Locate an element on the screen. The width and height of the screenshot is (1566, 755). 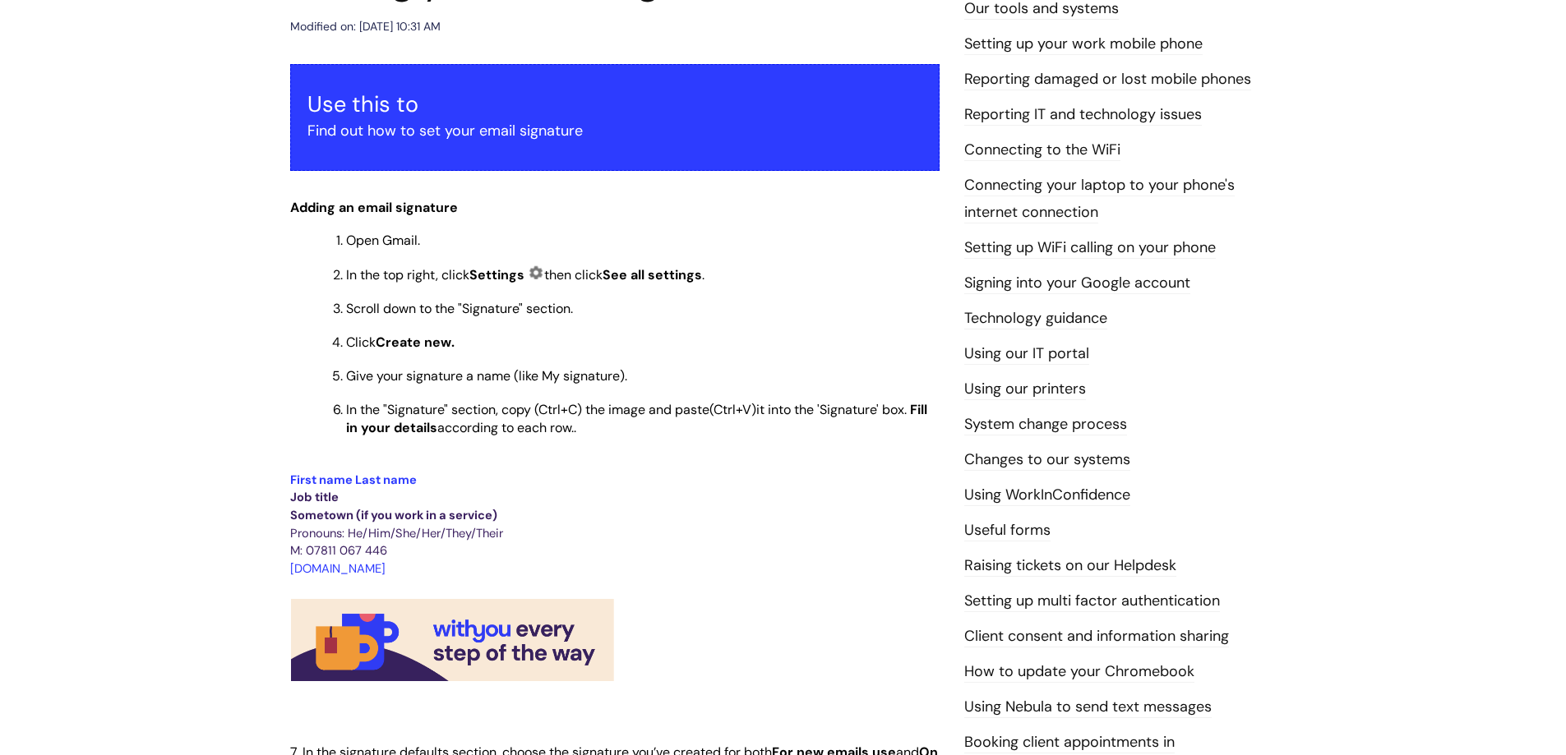
p: Find out how to set your email signature is located at coordinates (615, 131).